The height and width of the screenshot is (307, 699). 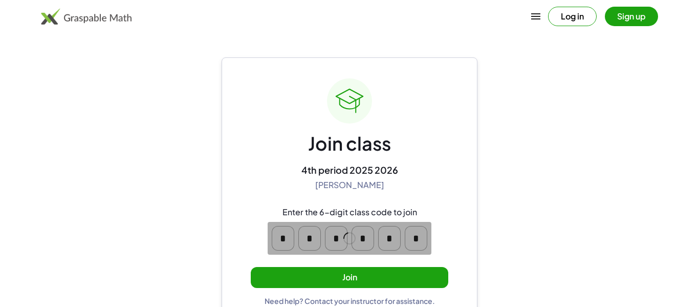 I want to click on div: Join class, so click(x=350, y=143).